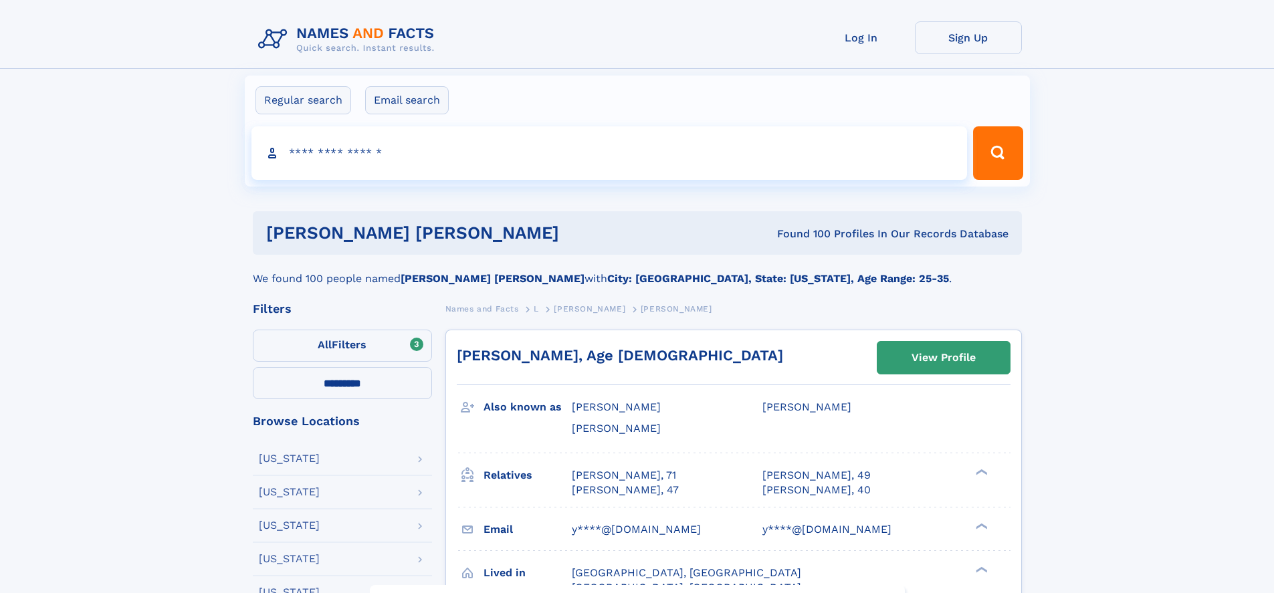  What do you see at coordinates (861, 37) in the screenshot?
I see `a: Log In` at bounding box center [861, 37].